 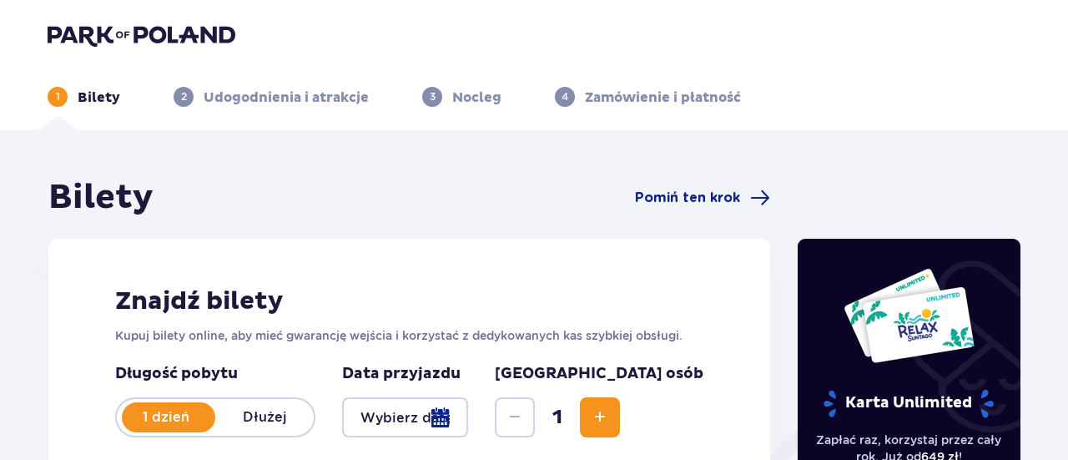 What do you see at coordinates (688, 198) in the screenshot?
I see `span: Pomiń ten krok` at bounding box center [688, 198].